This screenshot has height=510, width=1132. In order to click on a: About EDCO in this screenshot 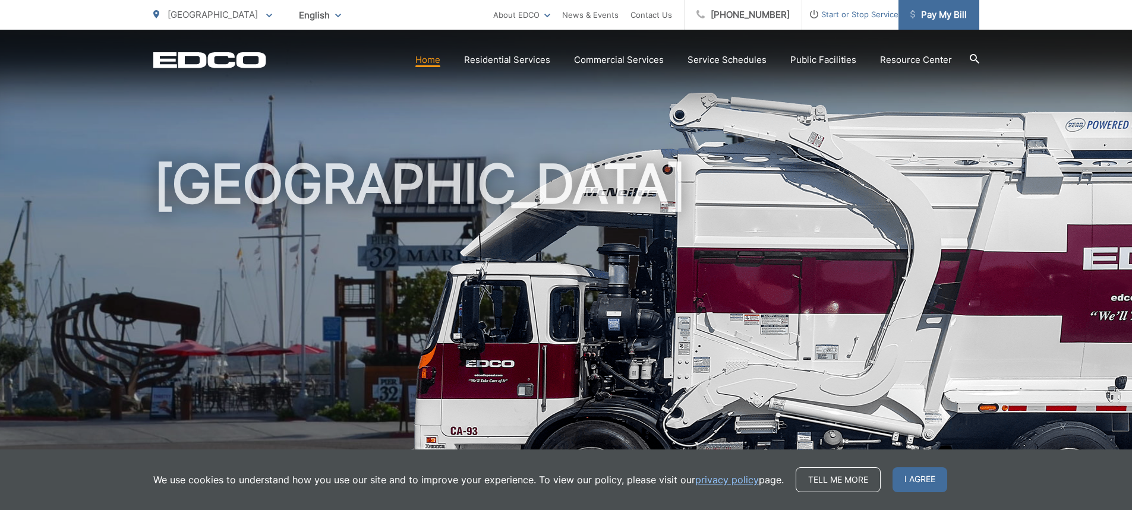, I will do `click(522, 15)`.